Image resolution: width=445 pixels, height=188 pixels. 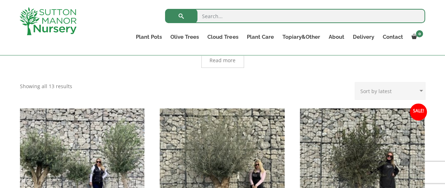 I want to click on span: Read more, so click(x=222, y=60).